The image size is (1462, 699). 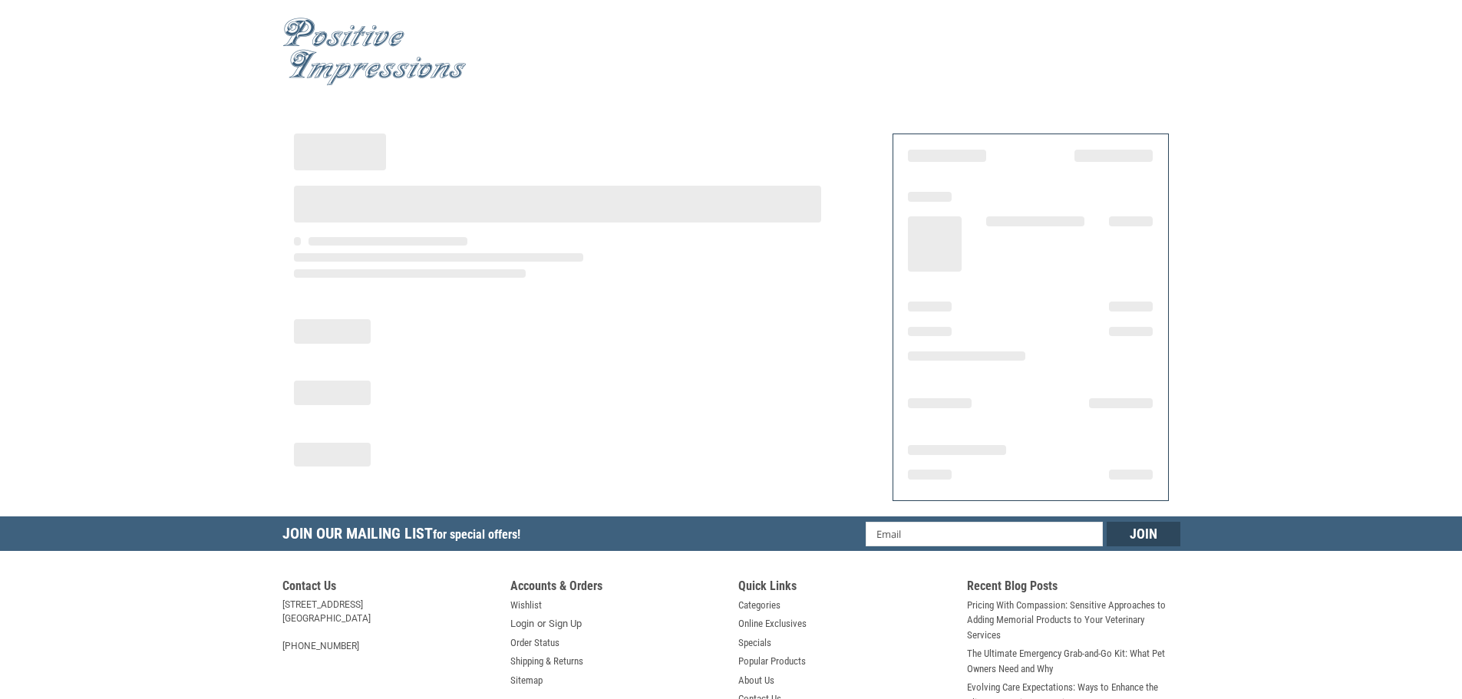 What do you see at coordinates (405, 536) in the screenshot?
I see `h5: Join Our Mailing List` at bounding box center [405, 536].